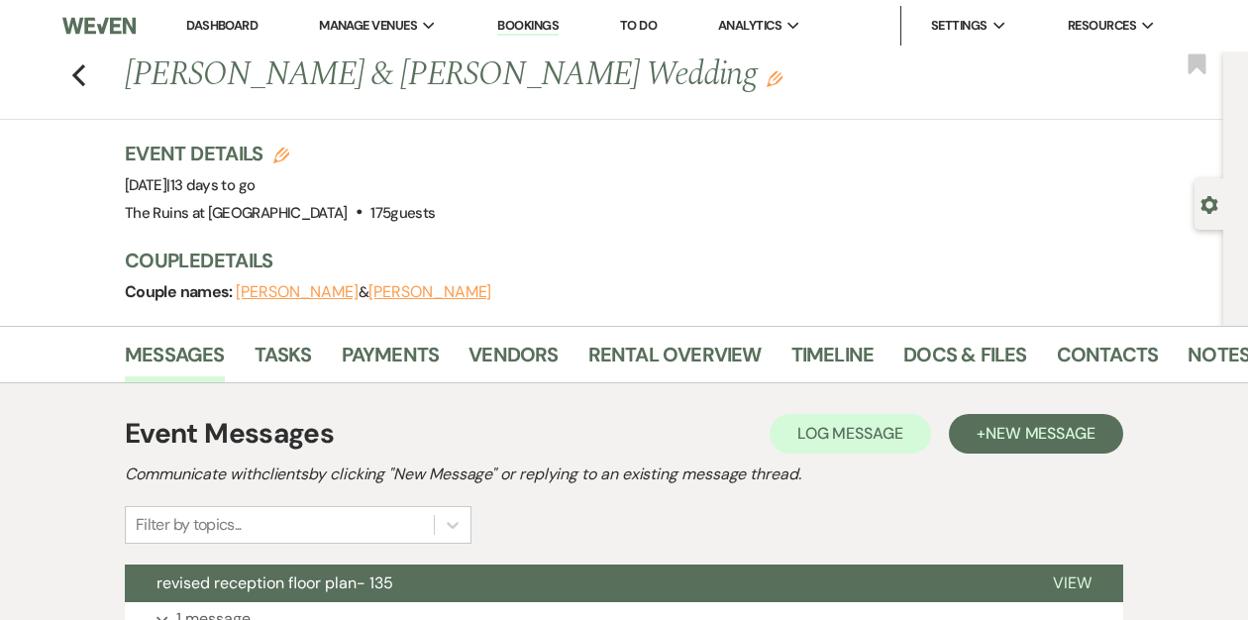 This screenshot has width=1248, height=620. Describe the element at coordinates (664, 260) in the screenshot. I see `h3: Couple Details` at that location.